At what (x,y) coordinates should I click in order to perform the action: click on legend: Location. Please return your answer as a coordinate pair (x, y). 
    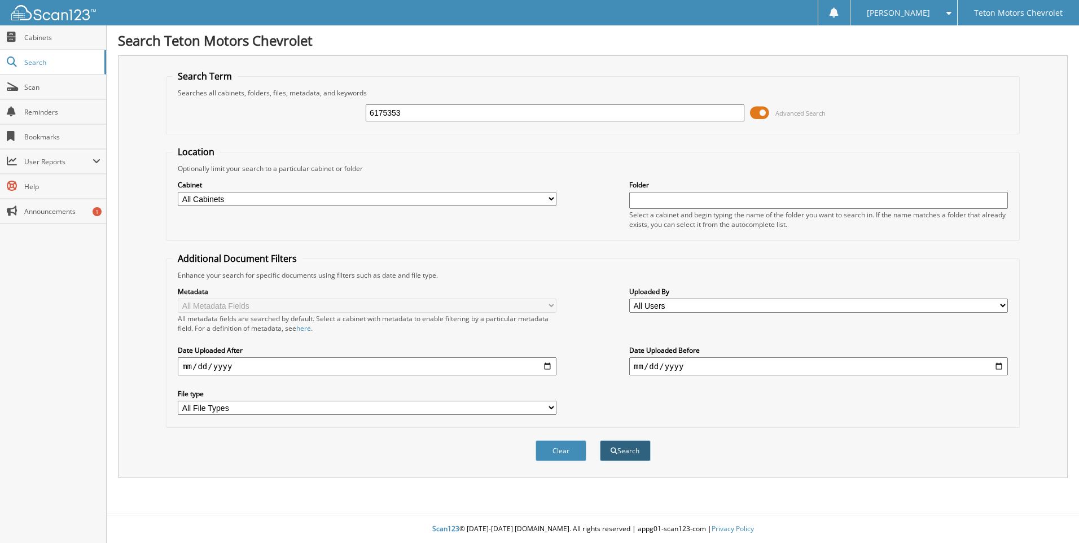
    Looking at the image, I should click on (196, 152).